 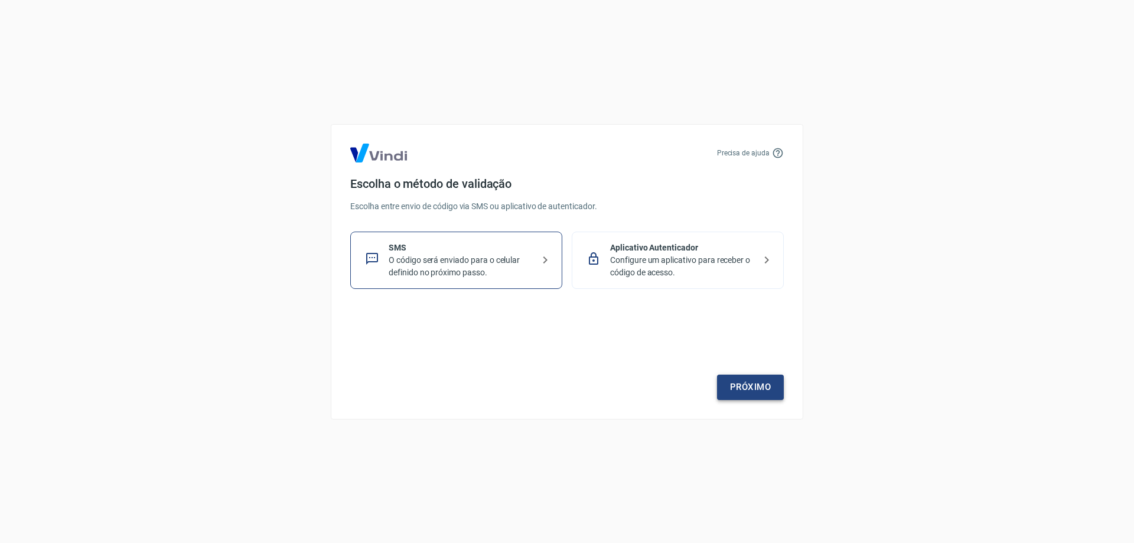 I want to click on p: Escolha entre envio de código via SMS ou aplicativo de autenticador., so click(x=567, y=206).